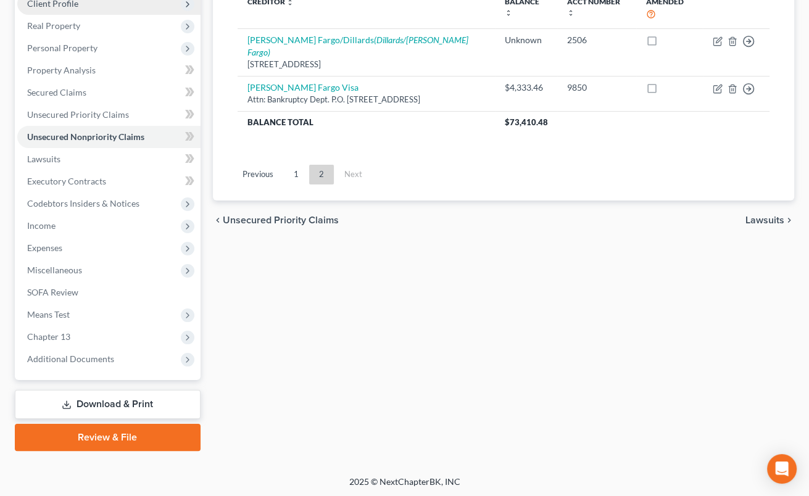  Describe the element at coordinates (276, 220) in the screenshot. I see `button: chevron_left Unsecured Priority Claims` at that location.